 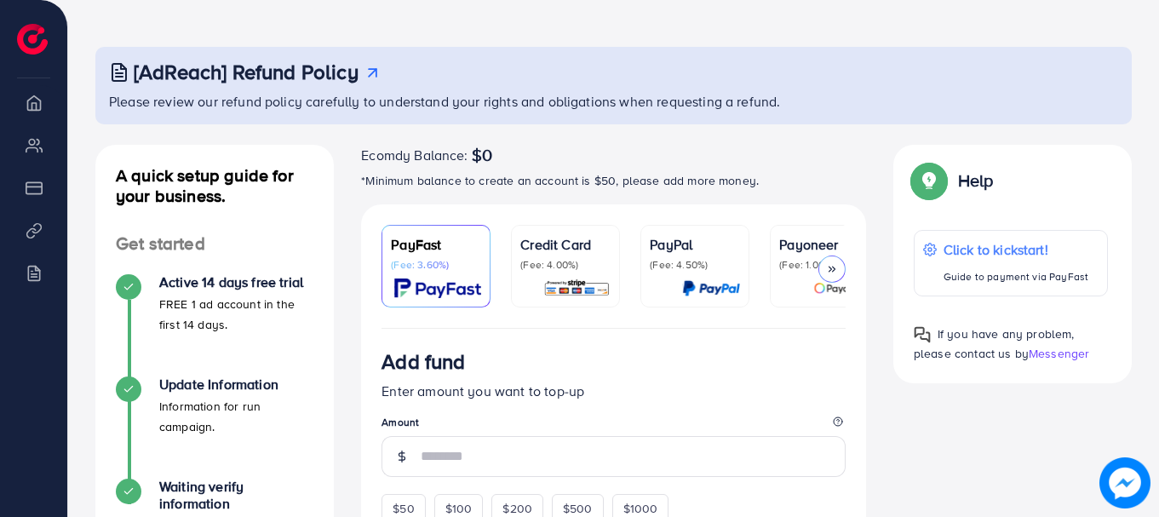 I want to click on p: (Fee: 1.00%), so click(x=824, y=265).